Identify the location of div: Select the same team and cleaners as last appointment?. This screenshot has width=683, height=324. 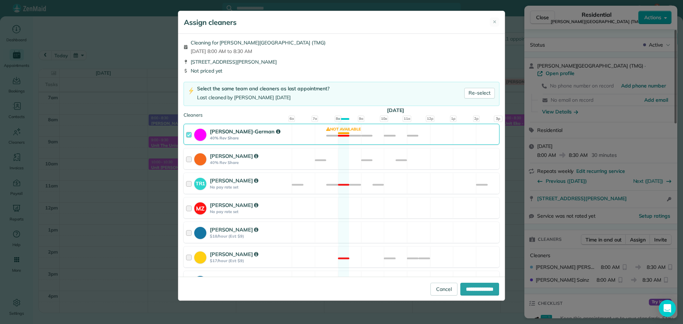
(263, 89).